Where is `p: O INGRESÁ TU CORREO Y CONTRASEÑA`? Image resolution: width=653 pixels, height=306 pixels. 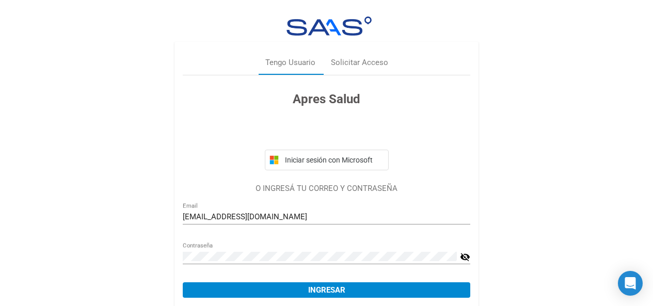 p: O INGRESÁ TU CORREO Y CONTRASEÑA is located at coordinates (326, 189).